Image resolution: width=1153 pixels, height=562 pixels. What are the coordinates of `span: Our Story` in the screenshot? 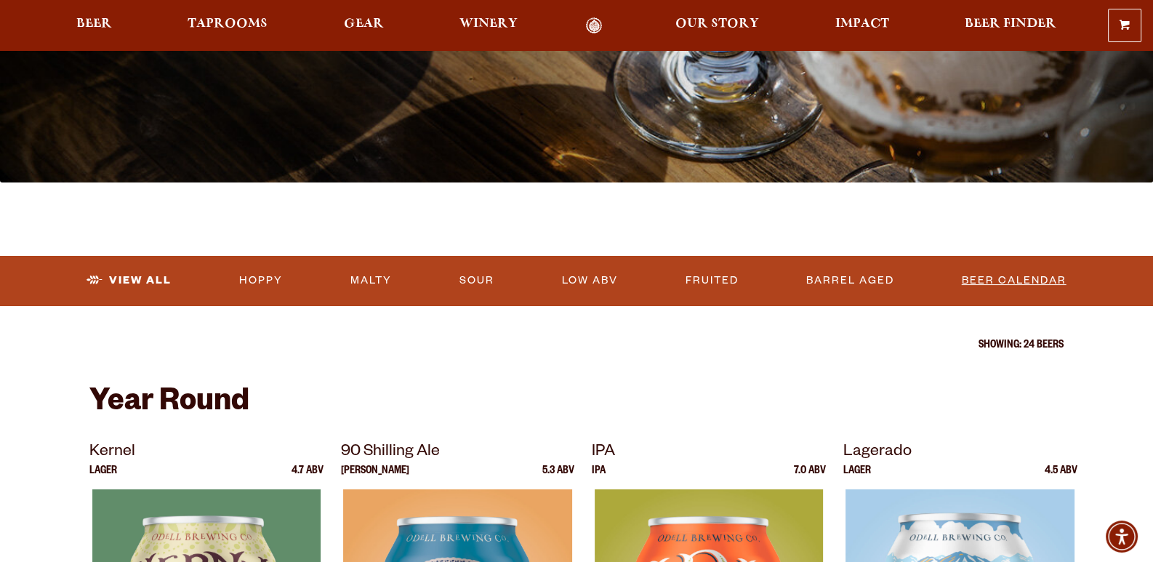 It's located at (717, 24).